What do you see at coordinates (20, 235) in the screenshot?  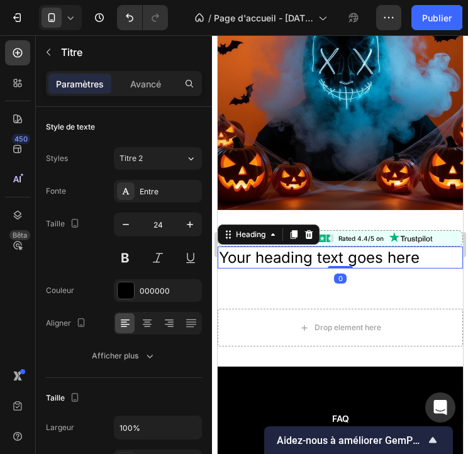 I see `font: Bêta` at bounding box center [20, 235].